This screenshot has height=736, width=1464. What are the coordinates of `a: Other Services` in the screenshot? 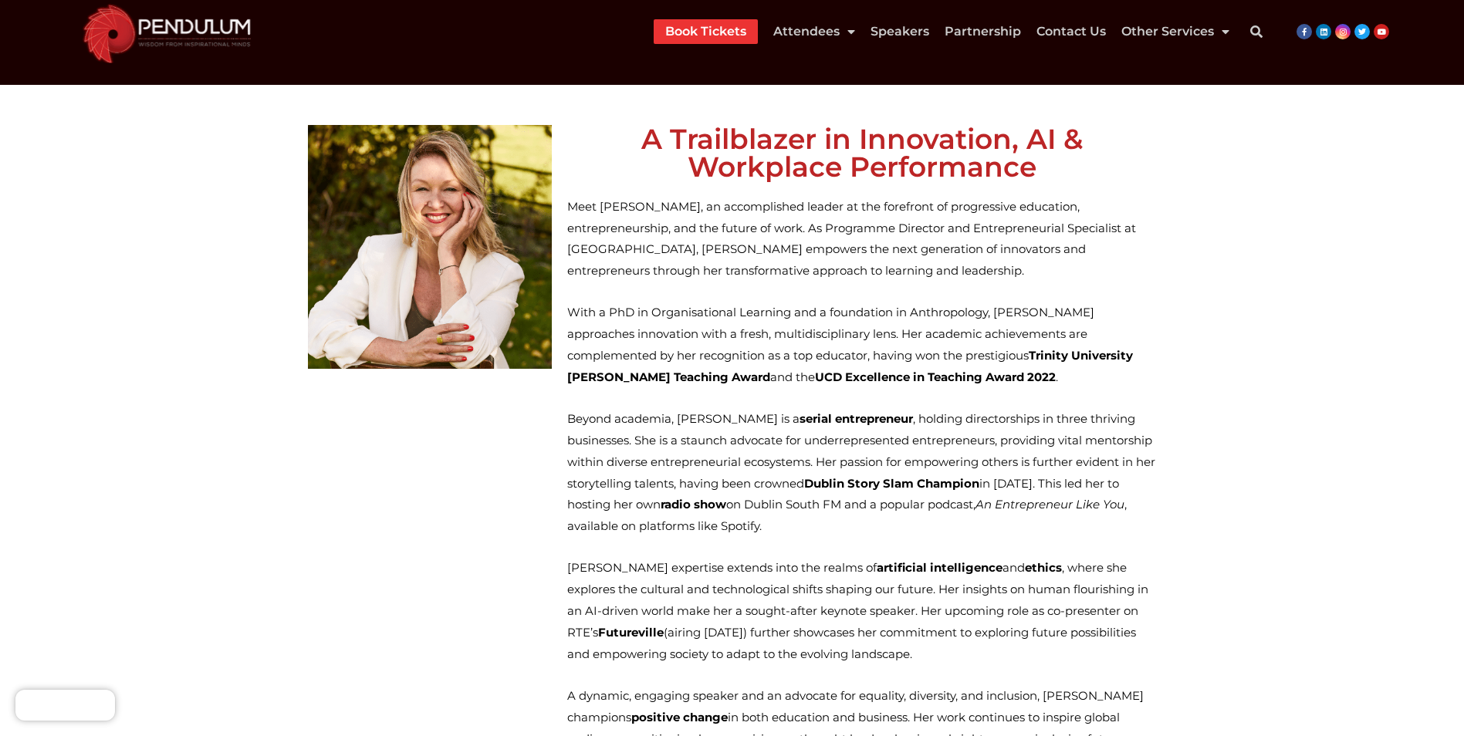 It's located at (1175, 32).